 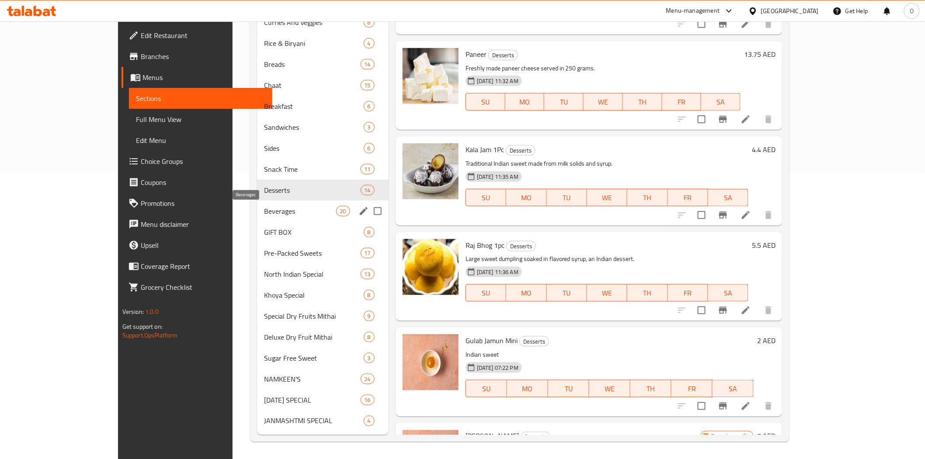 I want to click on span: Edit Menu, so click(x=201, y=140).